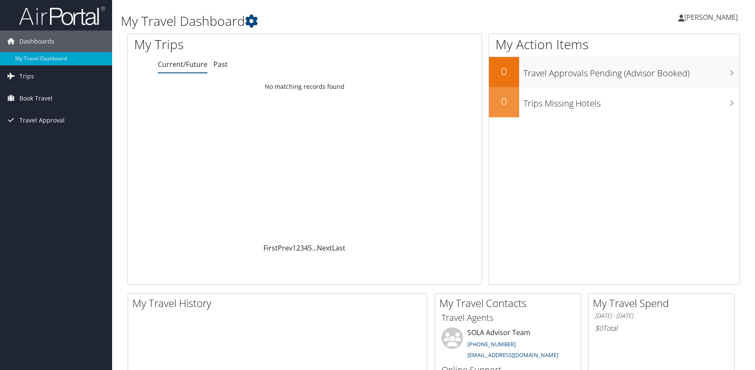 This screenshot has width=755, height=370. I want to click on h2: My Travel History, so click(280, 303).